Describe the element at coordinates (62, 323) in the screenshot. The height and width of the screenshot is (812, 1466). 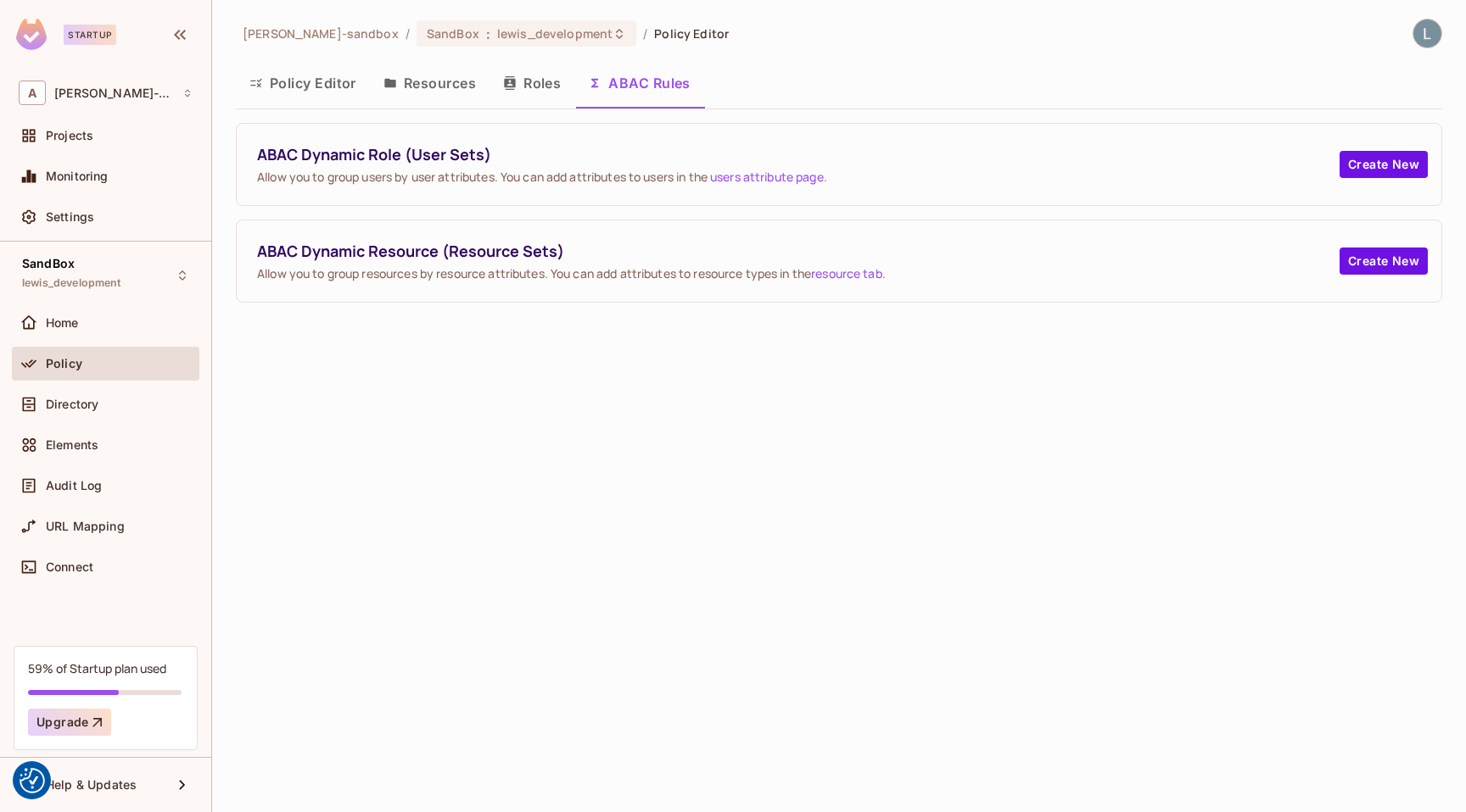
I see `span: Home` at that location.